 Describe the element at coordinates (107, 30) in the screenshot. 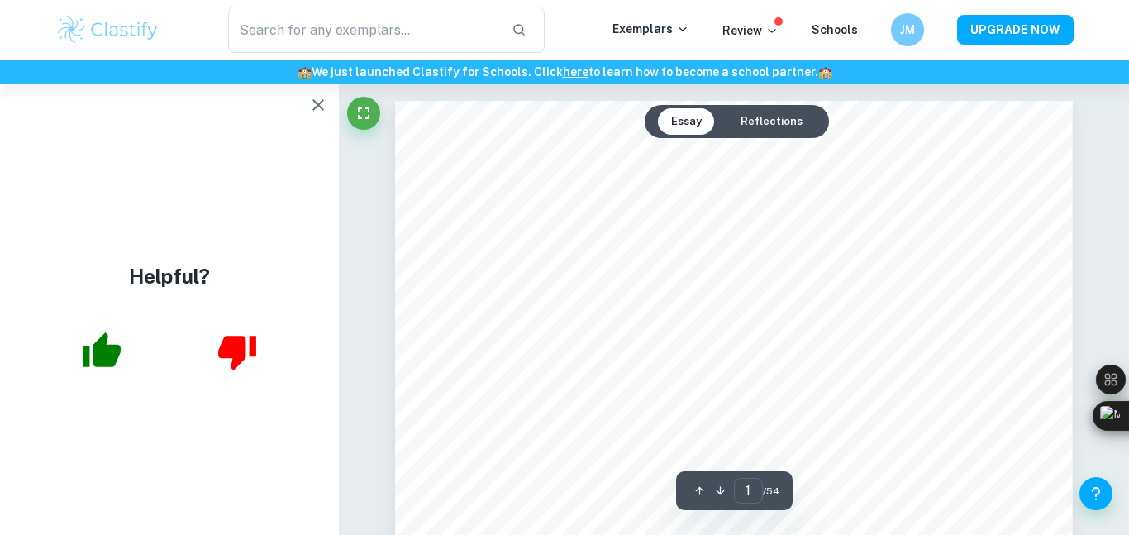

I see `a: Clastify logo` at that location.